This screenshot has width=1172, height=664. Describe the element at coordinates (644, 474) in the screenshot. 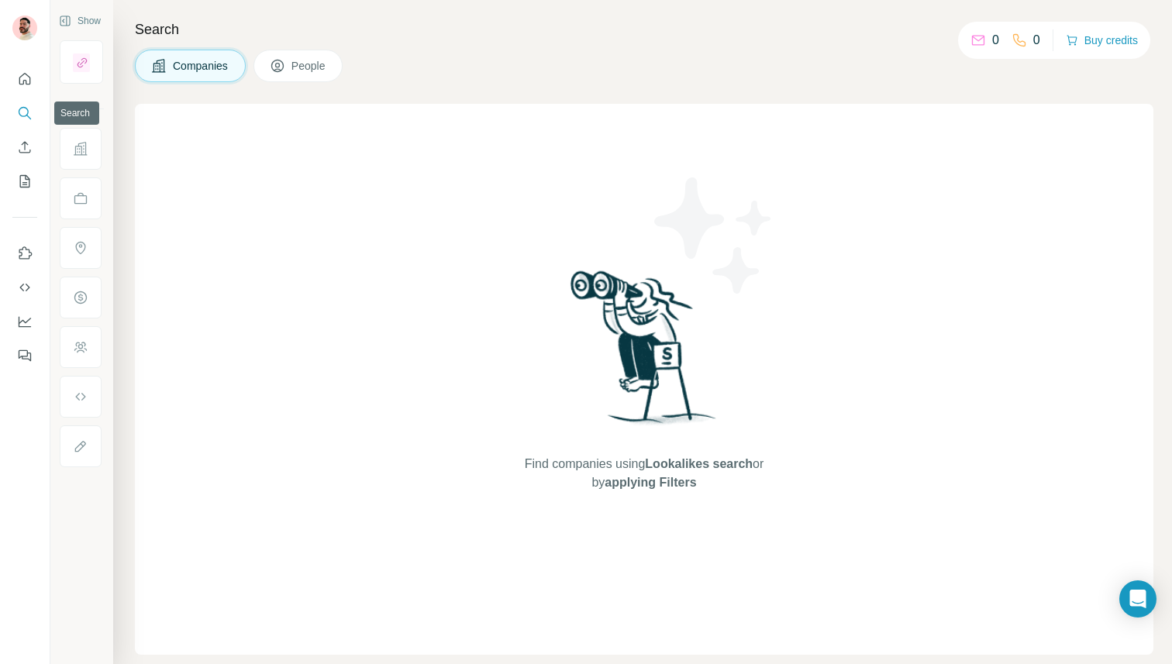

I see `span: Find companies using or by` at that location.